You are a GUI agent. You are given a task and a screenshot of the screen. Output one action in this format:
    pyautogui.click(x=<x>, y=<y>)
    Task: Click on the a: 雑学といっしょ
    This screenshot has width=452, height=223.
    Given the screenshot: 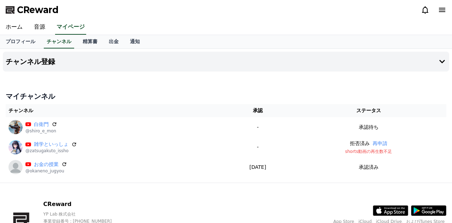 What is the action you would take?
    pyautogui.click(x=51, y=144)
    